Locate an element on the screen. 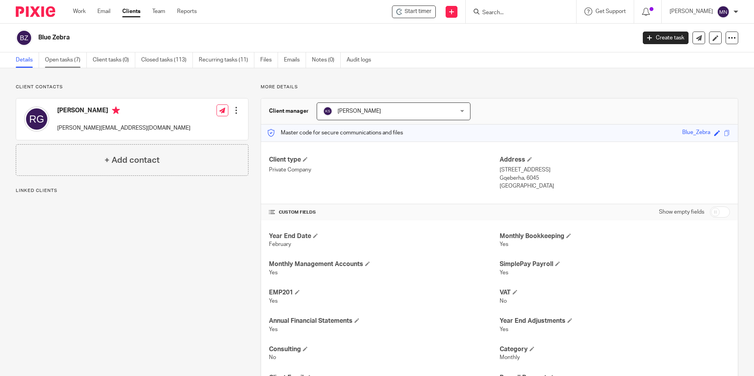 This screenshot has width=754, height=376. span: February is located at coordinates (280, 244).